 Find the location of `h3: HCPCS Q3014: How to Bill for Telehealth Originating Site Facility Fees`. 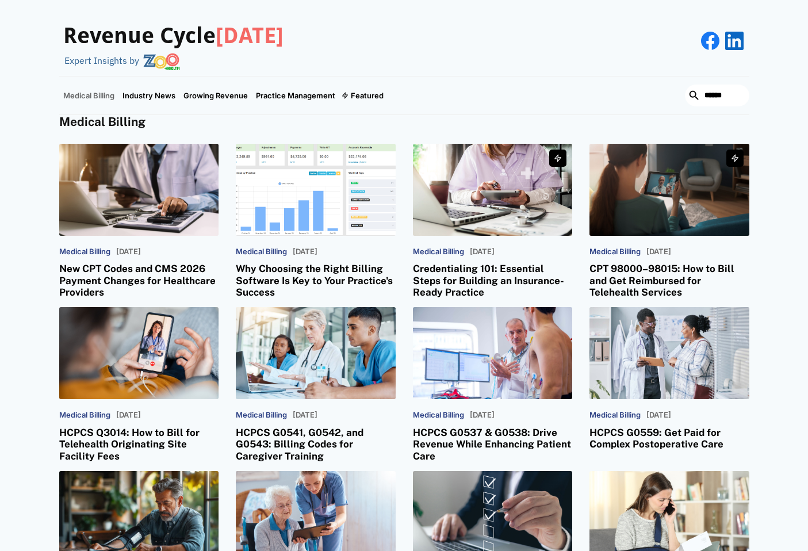

h3: HCPCS Q3014: How to Bill for Telehealth Originating Site Facility Fees is located at coordinates (139, 444).